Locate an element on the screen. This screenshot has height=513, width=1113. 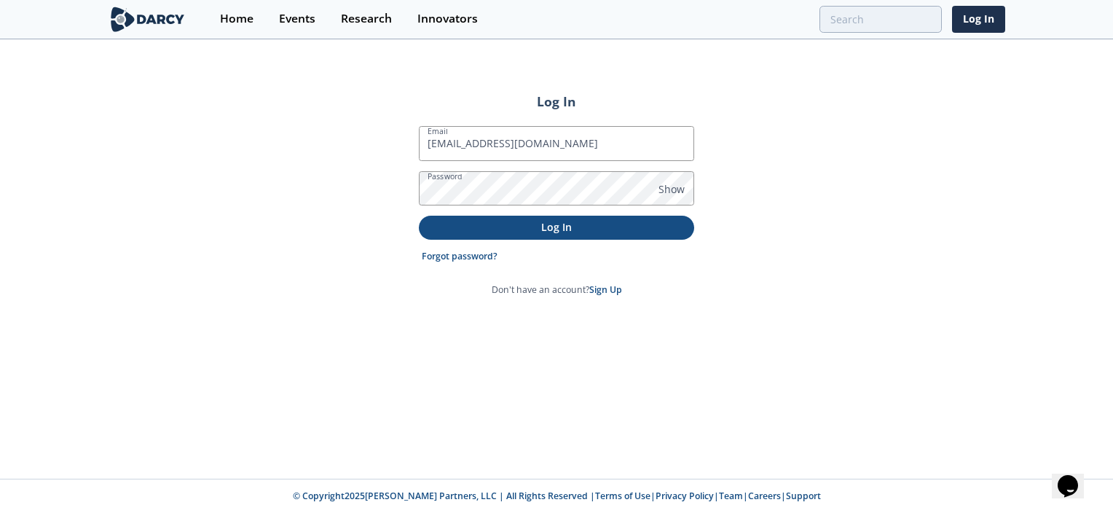
a: Privacy Policy is located at coordinates (685, 495).